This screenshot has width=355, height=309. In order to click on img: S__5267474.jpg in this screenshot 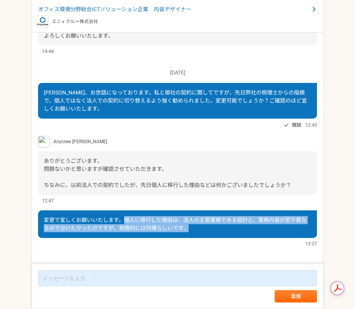, I will do `click(44, 142)`.